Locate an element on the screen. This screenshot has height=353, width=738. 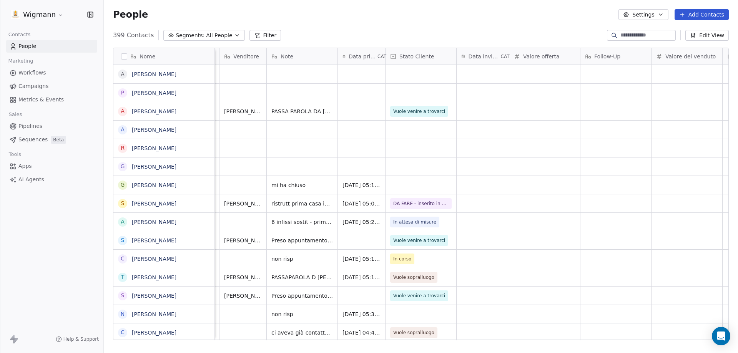
span: 6 infissi sostit - prima casa condominio 5 piano no vincoli -- entro l'anno per usufruire del 50%... is located at coordinates (302, 222).